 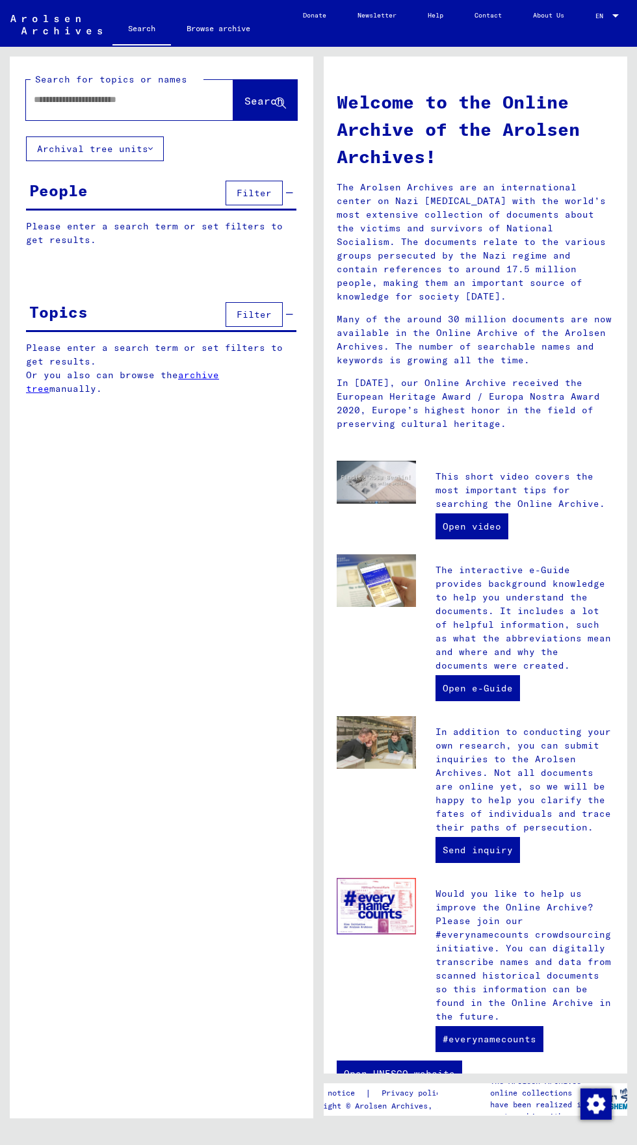 I want to click on a: Open UNESCO website, so click(x=399, y=1074).